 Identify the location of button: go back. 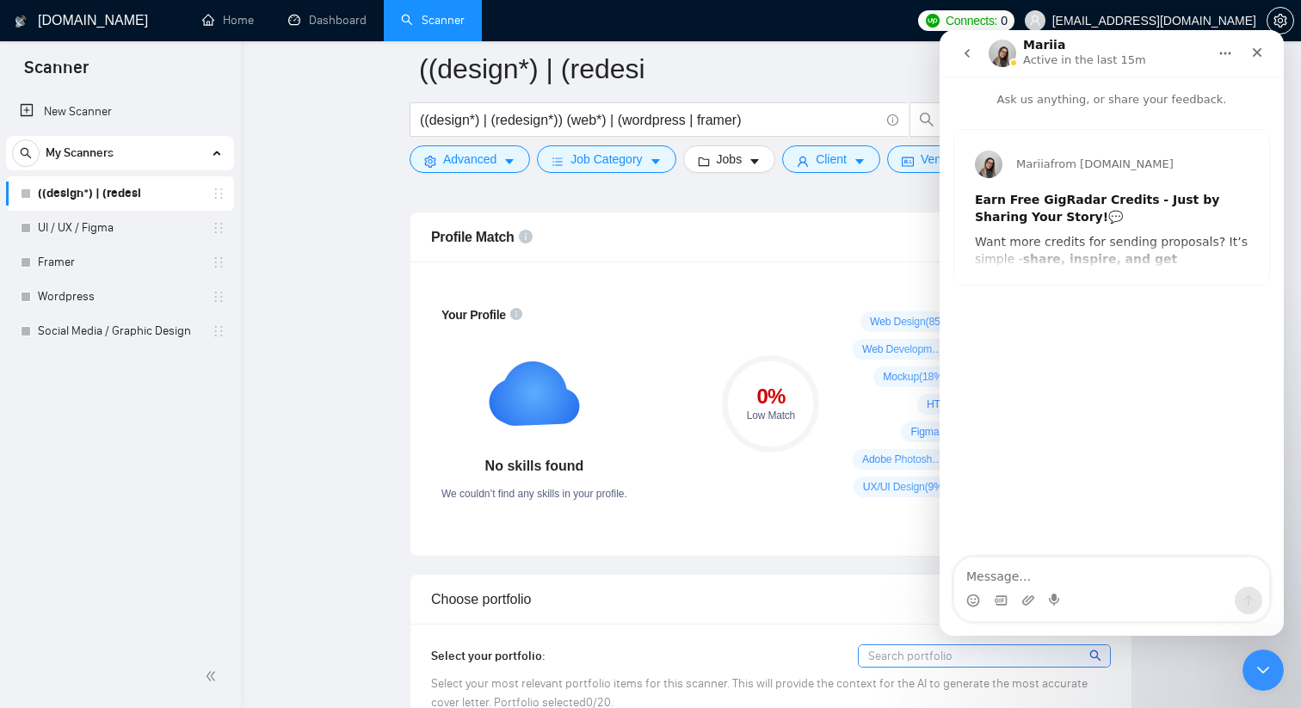
(28, 23).